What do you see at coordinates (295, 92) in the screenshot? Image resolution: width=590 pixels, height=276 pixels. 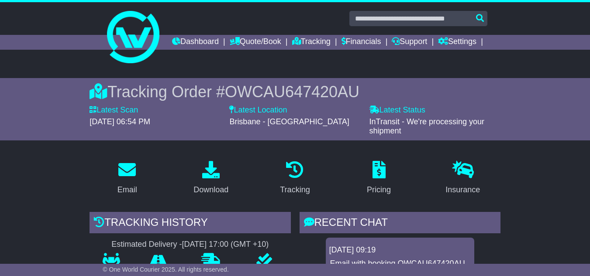 I see `div: Tracking Order #` at bounding box center [295, 92].